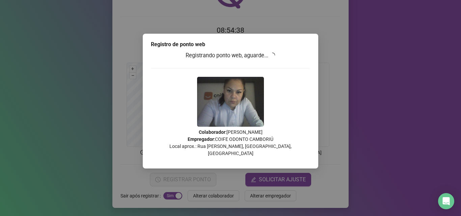 The width and height of the screenshot is (461, 216). I want to click on div: Registro de ponto web, so click(230, 45).